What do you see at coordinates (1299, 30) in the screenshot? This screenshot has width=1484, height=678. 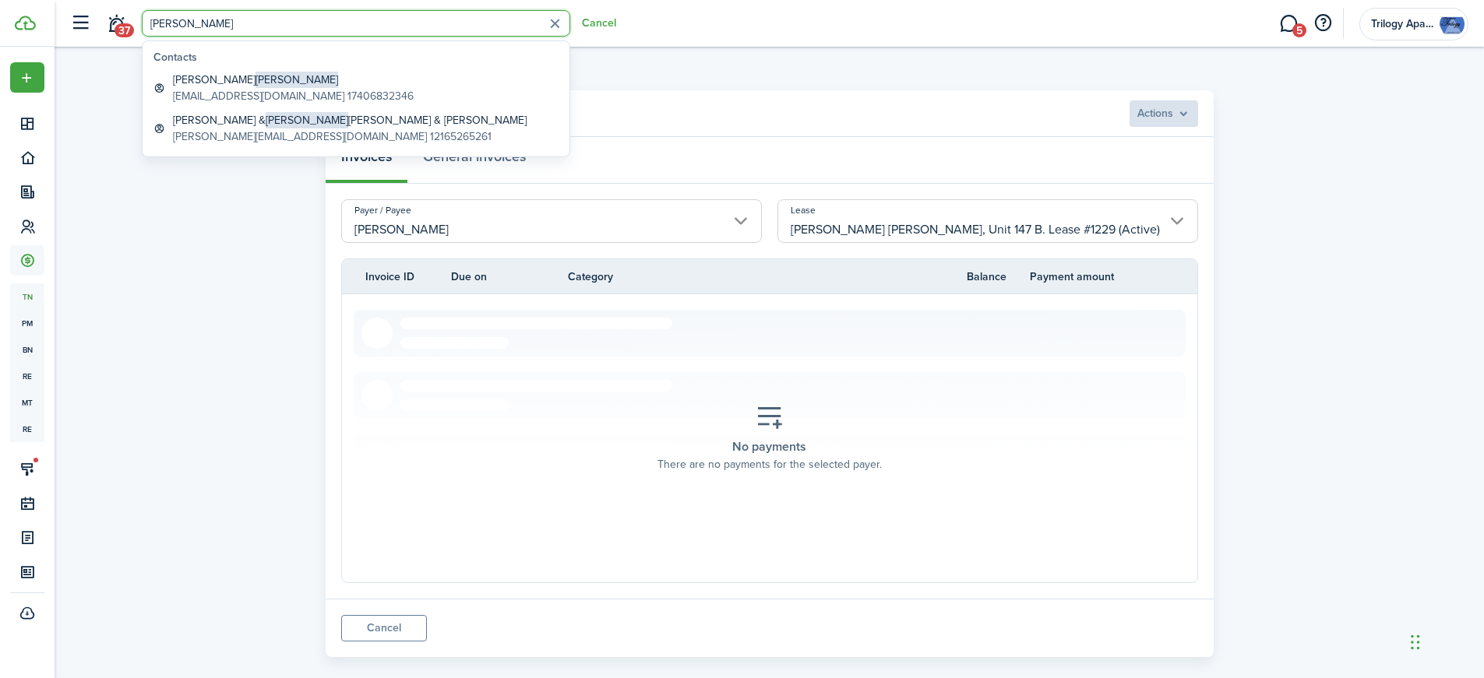 I see `span: 5` at bounding box center [1299, 30].